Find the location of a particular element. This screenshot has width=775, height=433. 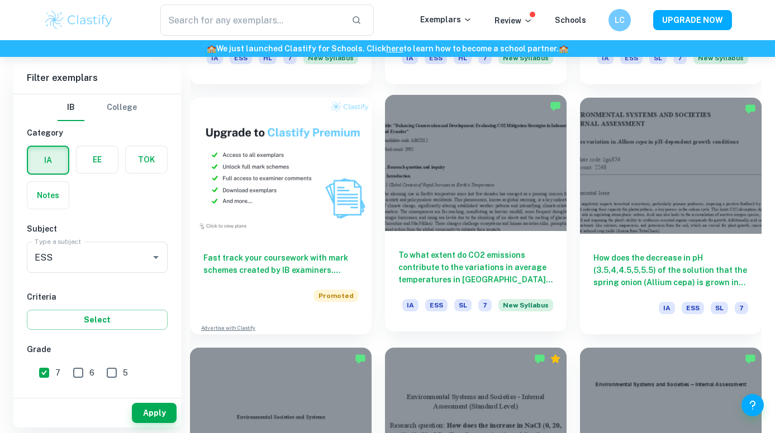

h6: Criteria is located at coordinates (97, 297).